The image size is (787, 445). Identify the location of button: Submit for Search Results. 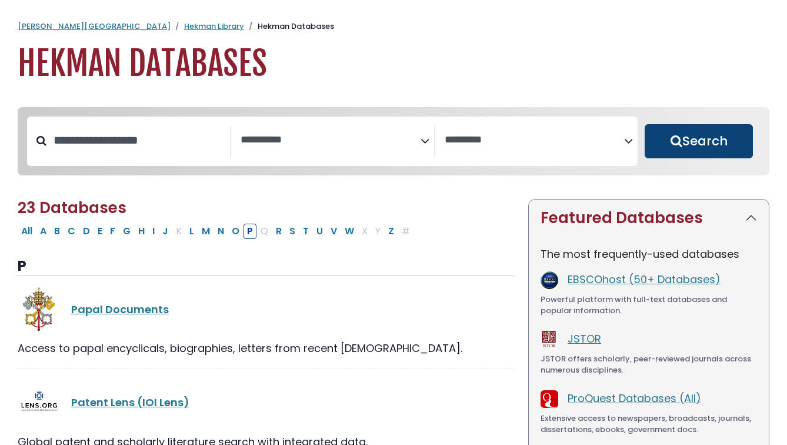
(699, 141).